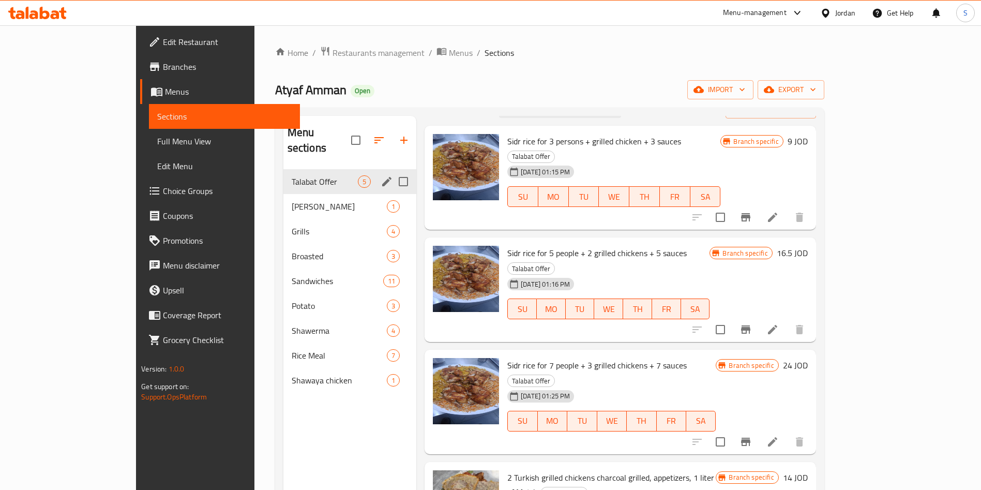 The height and width of the screenshot is (490, 981). Describe the element at coordinates (224, 166) in the screenshot. I see `span: Edit Menu` at that location.